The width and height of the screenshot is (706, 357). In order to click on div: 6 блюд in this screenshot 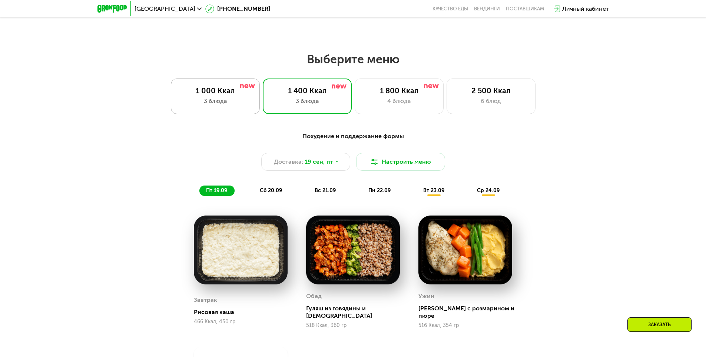, I will do `click(491, 101)`.